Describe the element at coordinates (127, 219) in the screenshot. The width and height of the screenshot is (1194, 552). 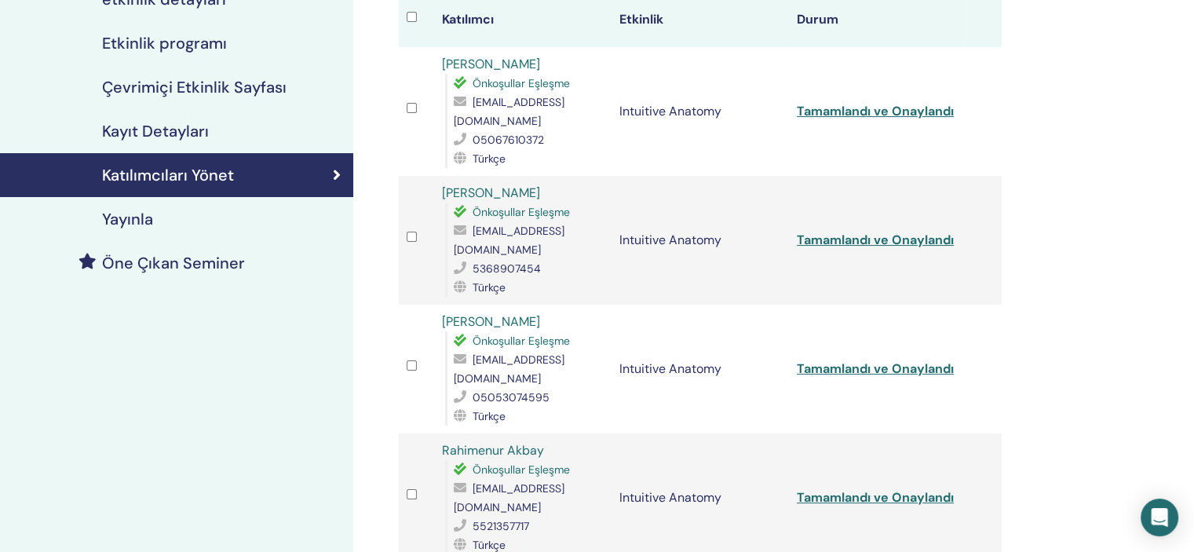
I see `h4: Yayınla` at that location.